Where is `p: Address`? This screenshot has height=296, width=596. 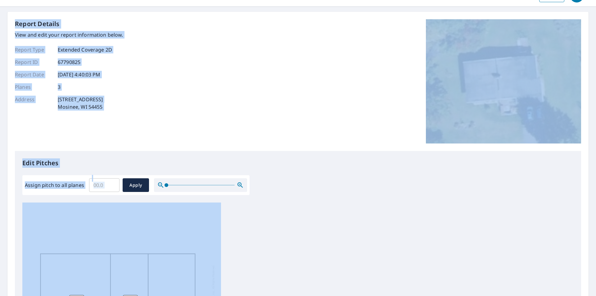
p: Address is located at coordinates (34, 103).